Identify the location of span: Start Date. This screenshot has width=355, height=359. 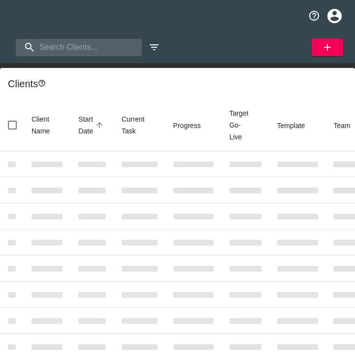
(92, 125).